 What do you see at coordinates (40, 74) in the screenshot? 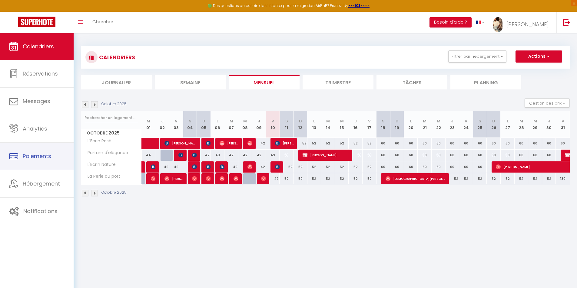
I see `span: Réservations` at bounding box center [40, 74].